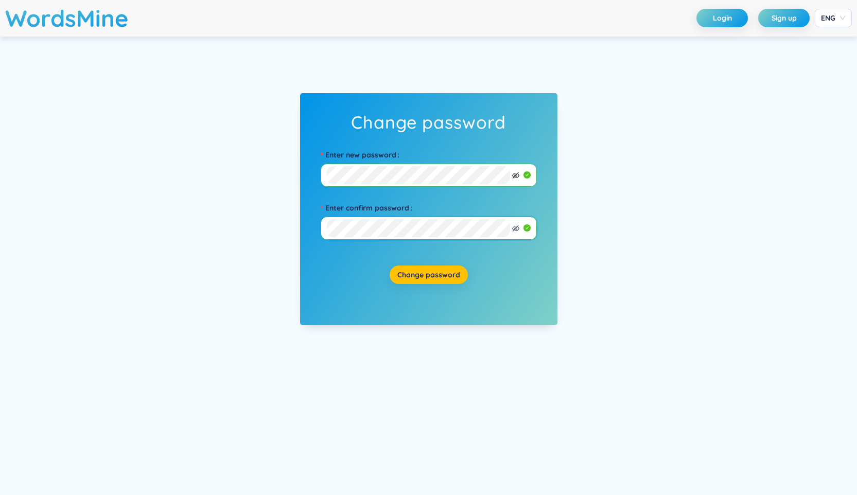  Describe the element at coordinates (722, 18) in the screenshot. I see `span: Login` at that location.